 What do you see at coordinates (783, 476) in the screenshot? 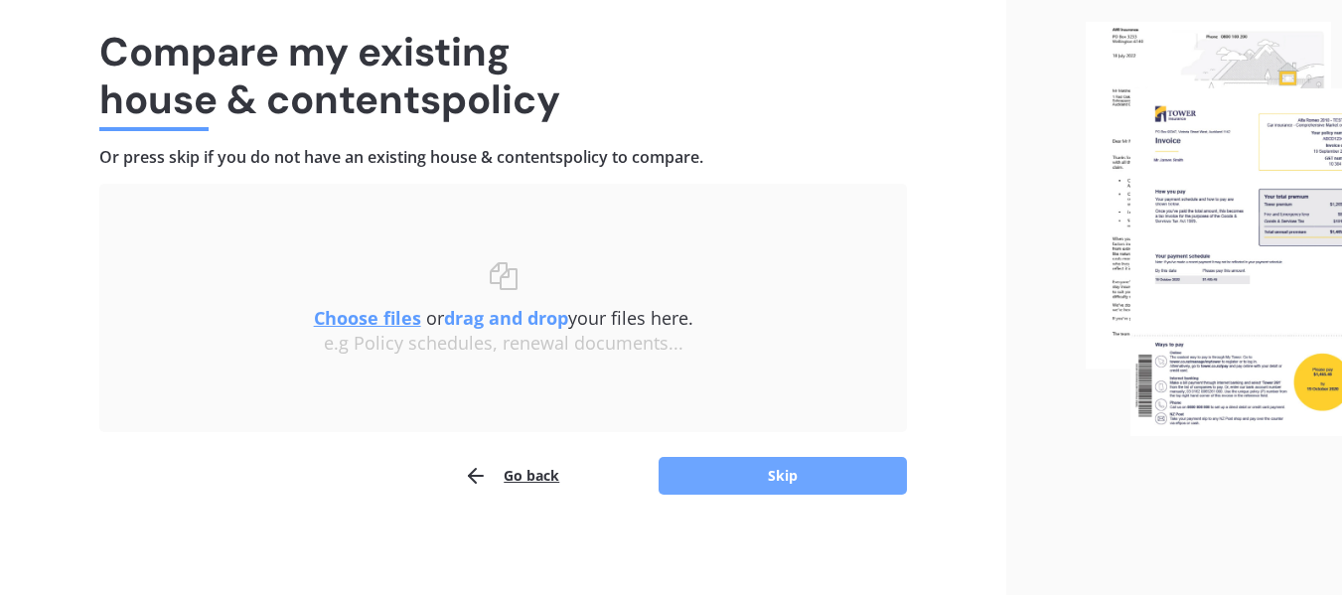
I see `button: Skip` at bounding box center [783, 476].